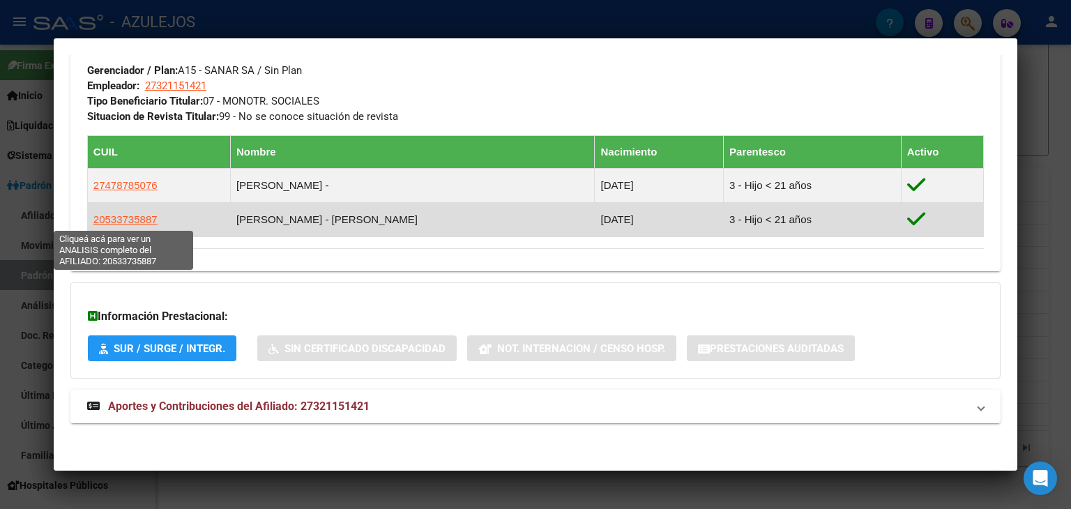  Describe the element at coordinates (659, 152) in the screenshot. I see `th: Nacimiento` at that location.